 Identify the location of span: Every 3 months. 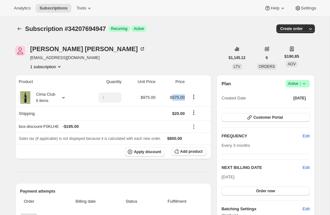
(236, 145).